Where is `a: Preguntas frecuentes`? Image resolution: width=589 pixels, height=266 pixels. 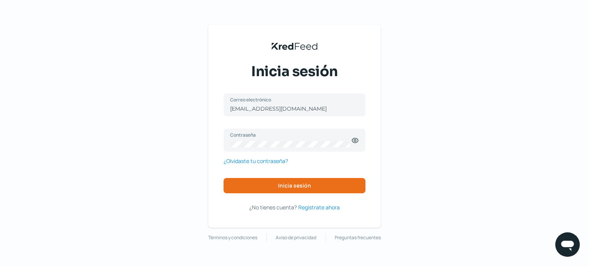 a: Preguntas frecuentes is located at coordinates (358, 238).